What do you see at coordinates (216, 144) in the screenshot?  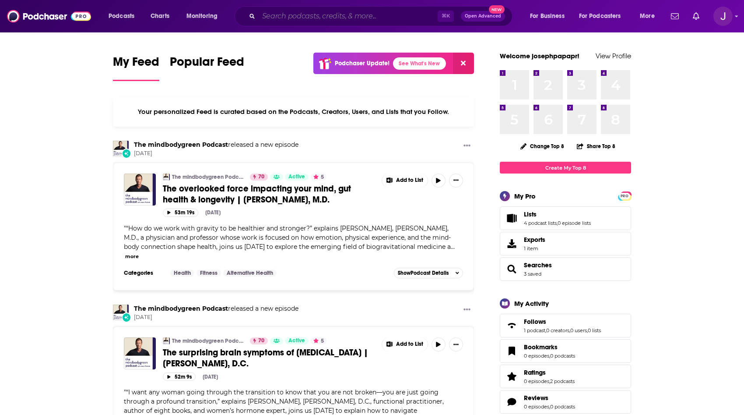 I see `h3: released a new episode` at bounding box center [216, 144].